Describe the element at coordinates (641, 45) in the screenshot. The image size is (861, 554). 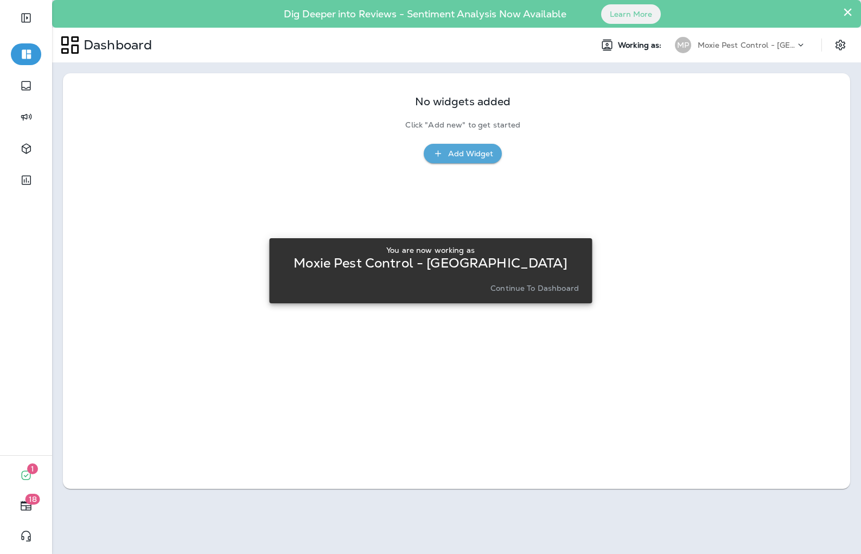
I see `span: Working as:` at that location.